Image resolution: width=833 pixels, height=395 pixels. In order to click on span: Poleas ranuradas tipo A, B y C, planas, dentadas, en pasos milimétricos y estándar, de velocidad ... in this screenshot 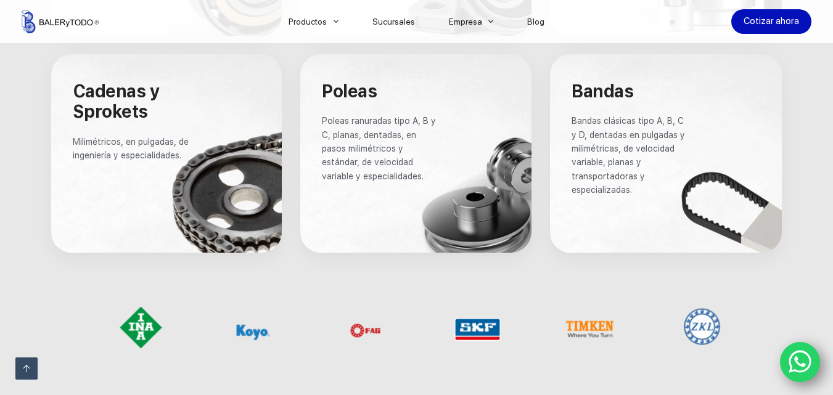, I will do `click(380, 149)`.